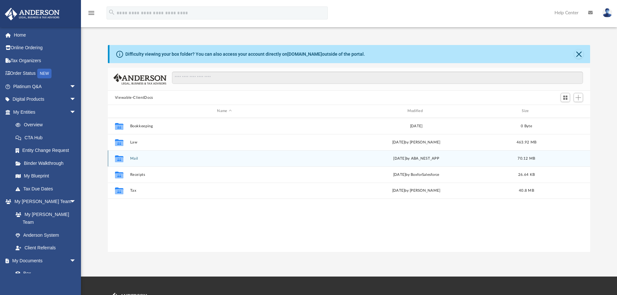  What do you see at coordinates (45, 112) in the screenshot?
I see `a: My Entitiesarrow_drop_down` at bounding box center [45, 112].